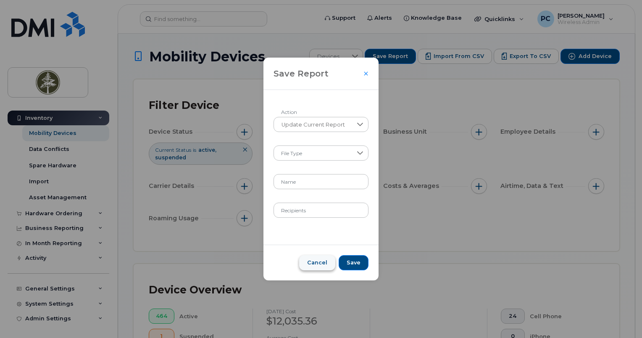 The image size is (642, 338). Describe the element at coordinates (317, 263) in the screenshot. I see `button: Cancel` at that location.